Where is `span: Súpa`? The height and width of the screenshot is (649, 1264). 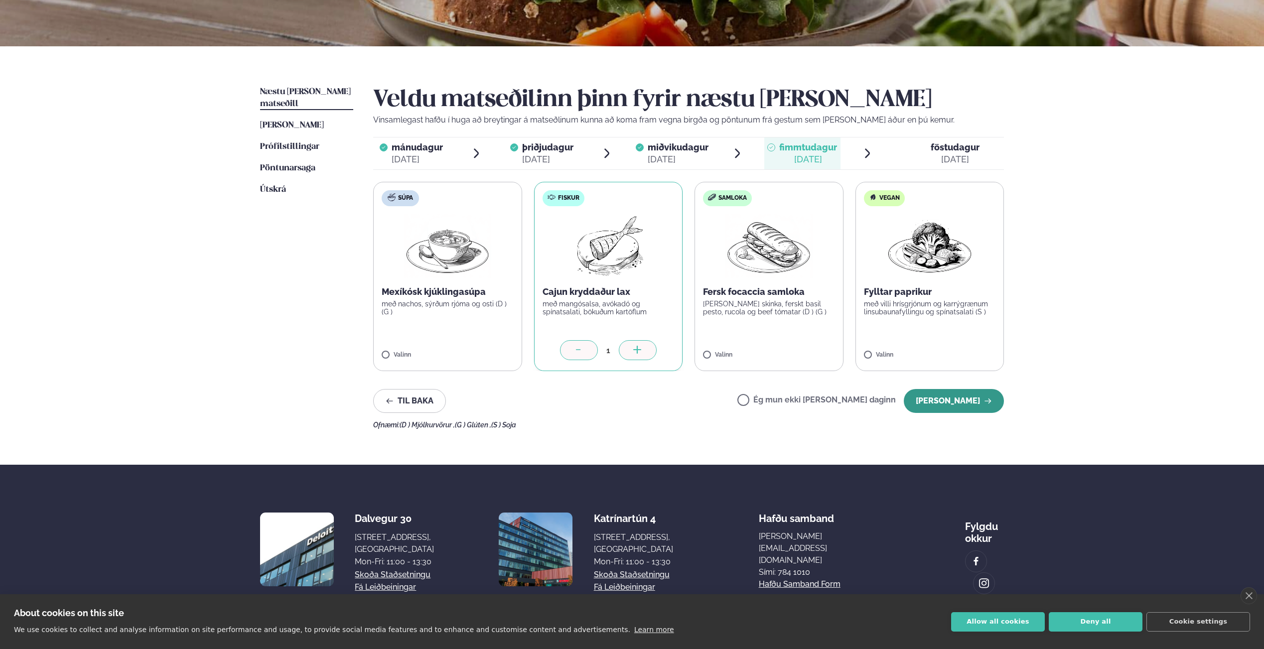
span: Súpa is located at coordinates (406, 198).